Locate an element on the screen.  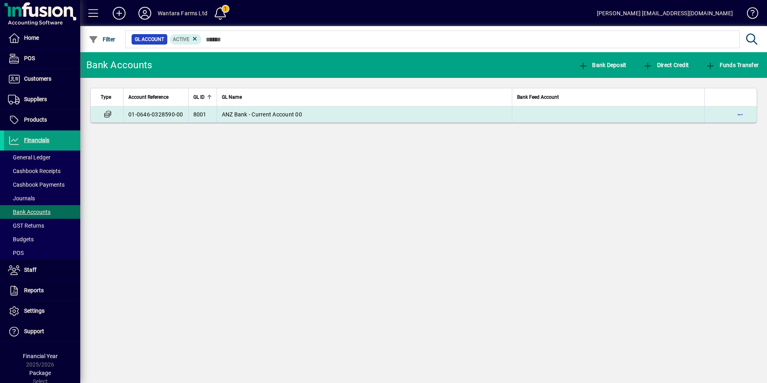
button: Add is located at coordinates (119, 13).